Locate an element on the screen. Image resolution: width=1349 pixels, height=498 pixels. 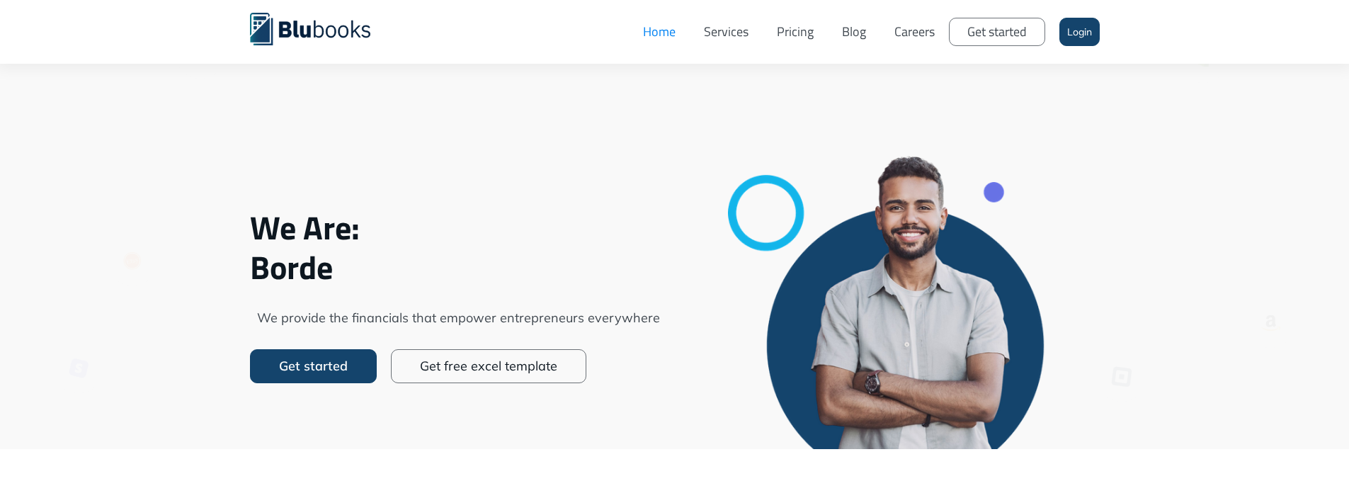
span: Borde is located at coordinates (459, 267).